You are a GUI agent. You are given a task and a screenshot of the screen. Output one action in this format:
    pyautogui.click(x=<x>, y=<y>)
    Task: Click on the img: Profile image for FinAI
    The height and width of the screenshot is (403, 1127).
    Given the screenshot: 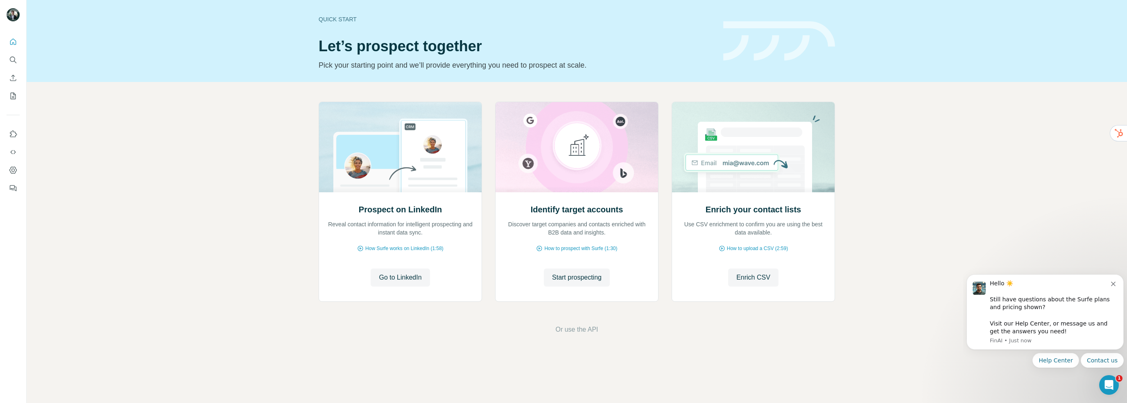 What is the action you would take?
    pyautogui.click(x=16, y=24)
    